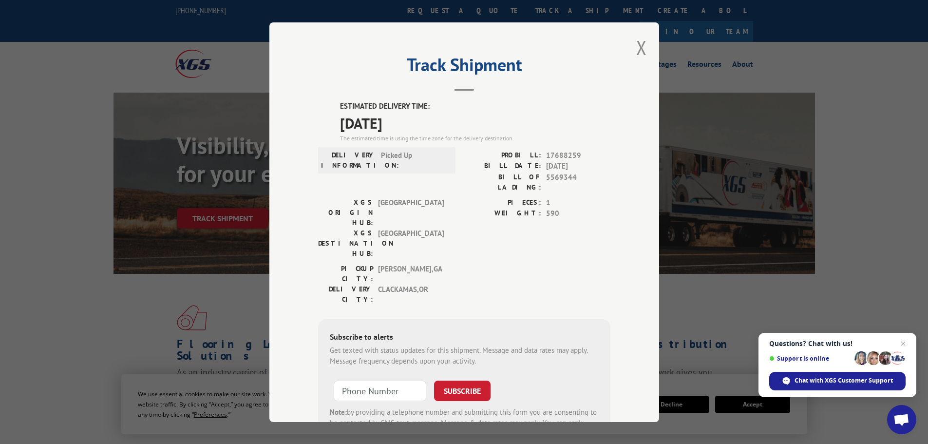  What do you see at coordinates (844, 380) in the screenshot?
I see `span: Chat with XGS Customer Support` at bounding box center [844, 380].